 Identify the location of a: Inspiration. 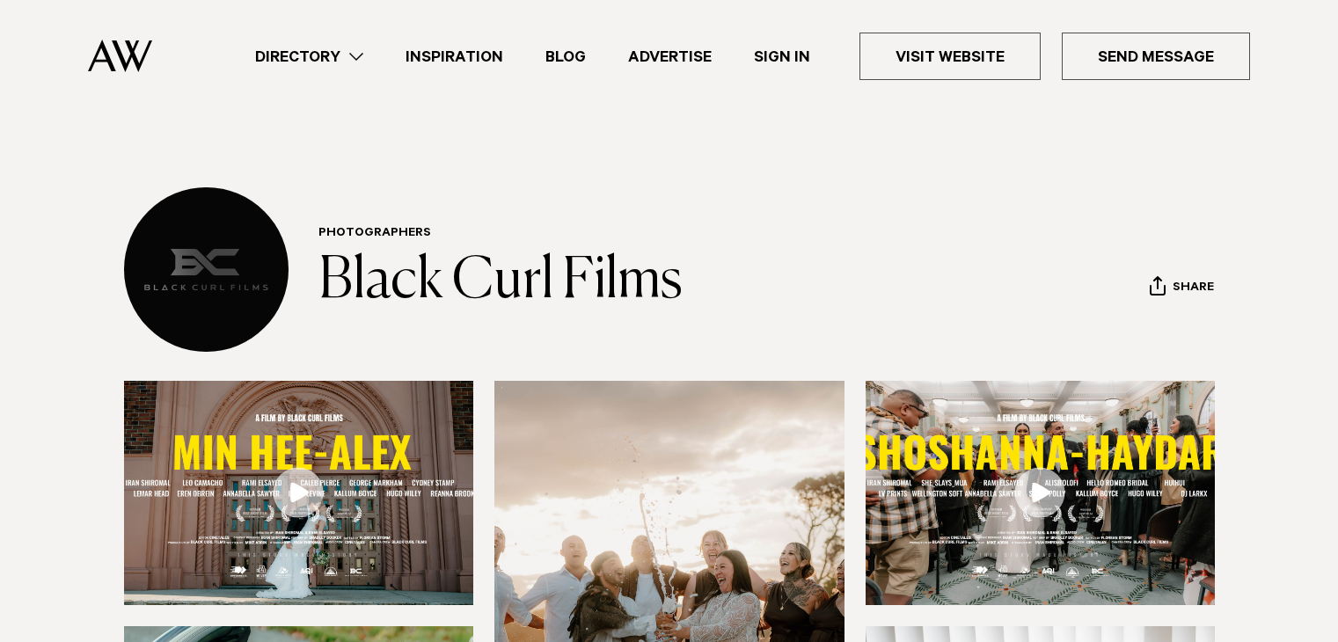
(454, 56).